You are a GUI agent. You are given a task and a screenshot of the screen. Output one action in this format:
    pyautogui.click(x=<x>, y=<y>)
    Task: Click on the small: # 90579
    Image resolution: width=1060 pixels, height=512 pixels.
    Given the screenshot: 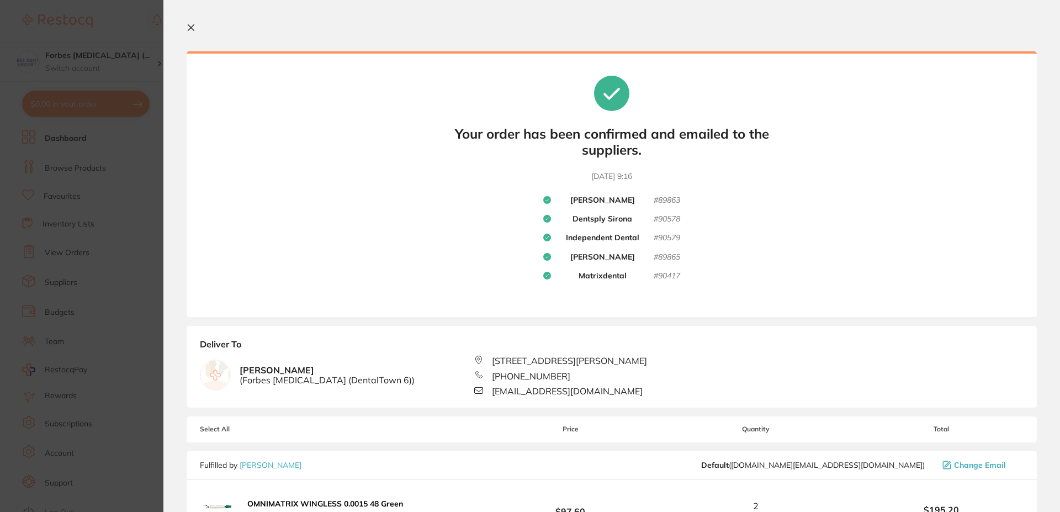 What is the action you would take?
    pyautogui.click(x=667, y=238)
    